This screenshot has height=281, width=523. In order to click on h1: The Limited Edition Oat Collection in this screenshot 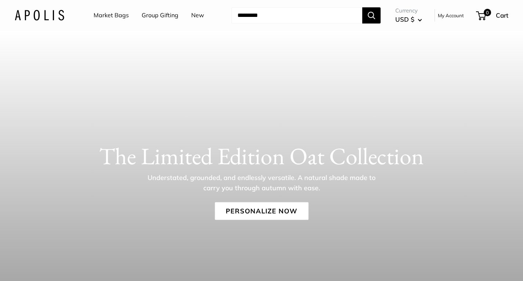, I will do `click(261, 156)`.